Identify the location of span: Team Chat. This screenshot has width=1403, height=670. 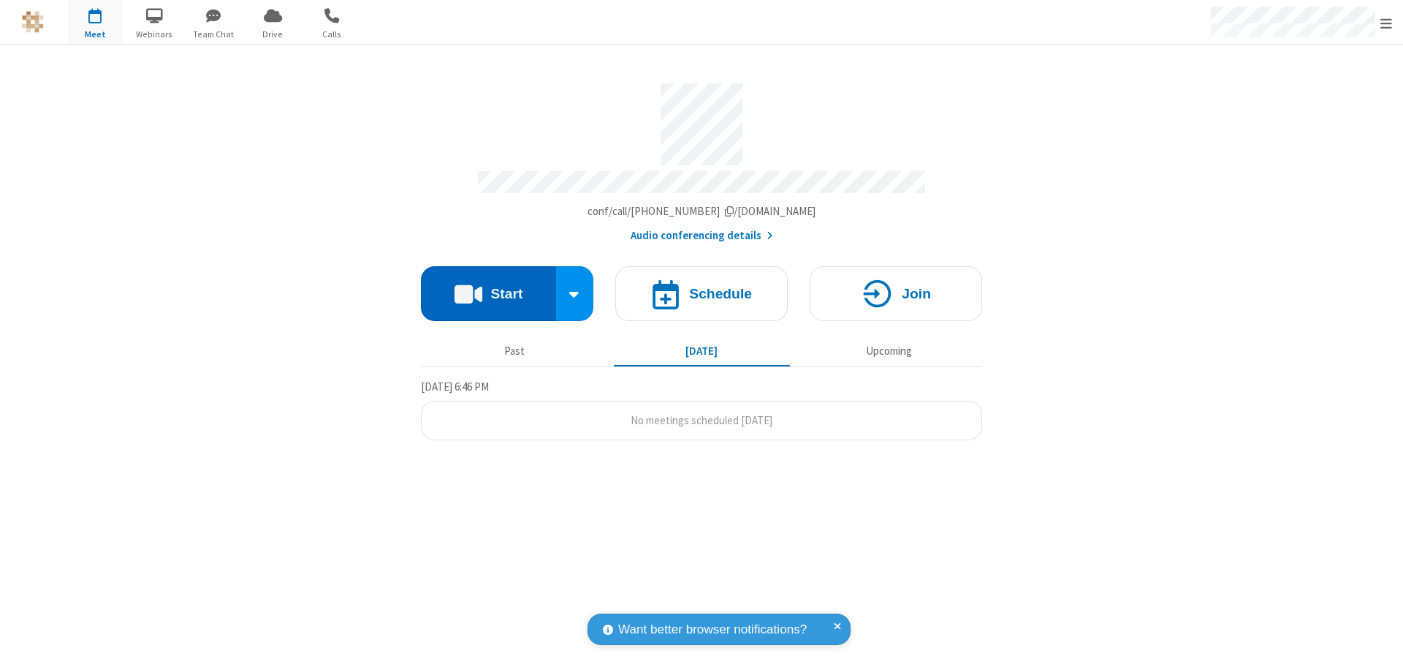
(213, 34).